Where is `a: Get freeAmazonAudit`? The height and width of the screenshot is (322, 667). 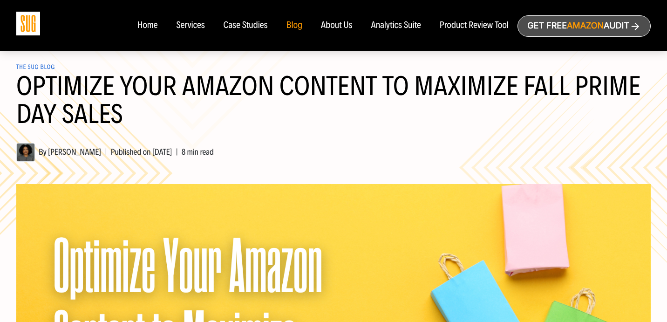
a: Get freeAmazonAudit is located at coordinates (584, 26).